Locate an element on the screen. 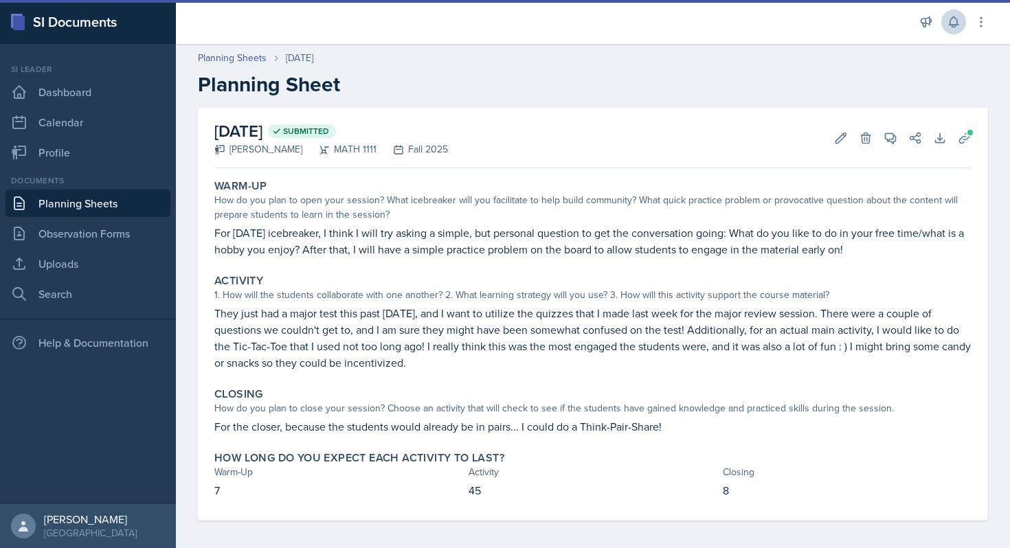 The image size is (1010, 548). span: Submitted is located at coordinates (306, 131).